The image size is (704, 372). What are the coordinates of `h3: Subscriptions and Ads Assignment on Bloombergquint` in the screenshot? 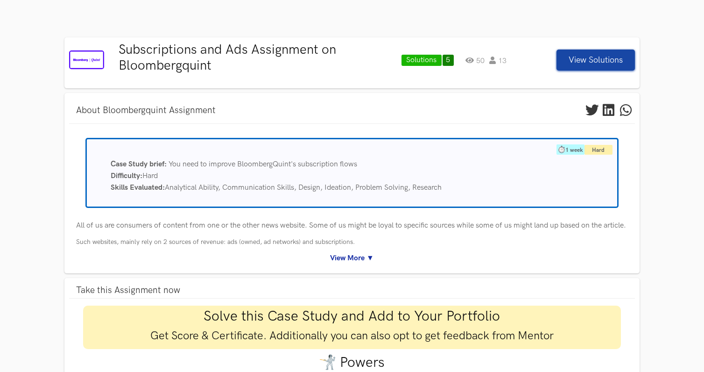 It's located at (258, 57).